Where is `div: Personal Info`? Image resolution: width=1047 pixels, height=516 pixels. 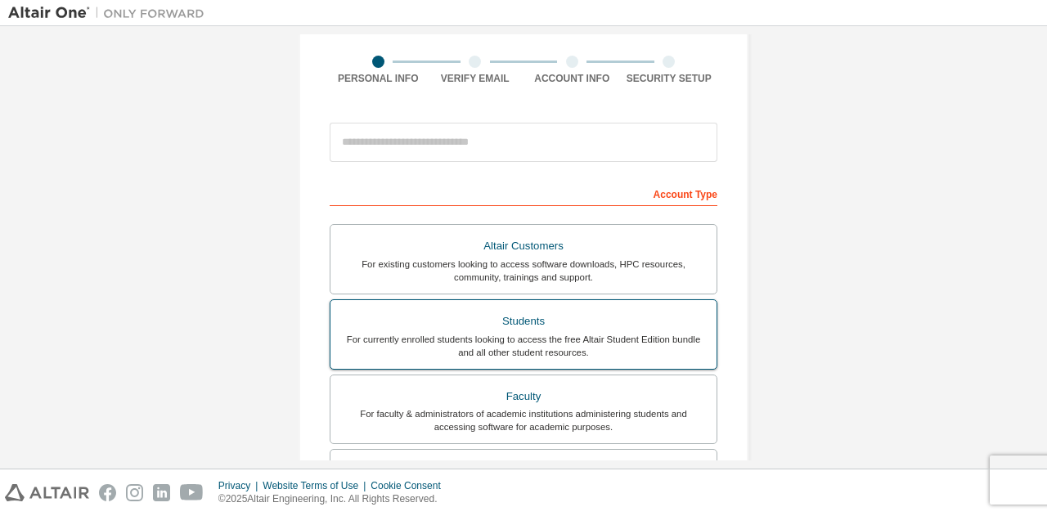
div: Personal Info is located at coordinates (378, 79).